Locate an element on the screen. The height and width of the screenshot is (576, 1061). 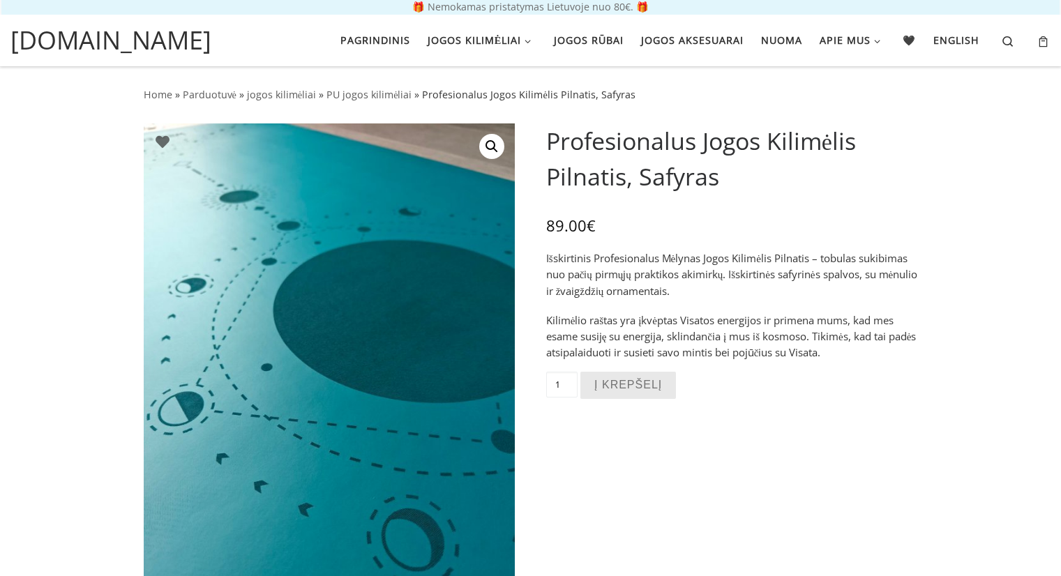
a: Pagrindinis is located at coordinates (375, 40).